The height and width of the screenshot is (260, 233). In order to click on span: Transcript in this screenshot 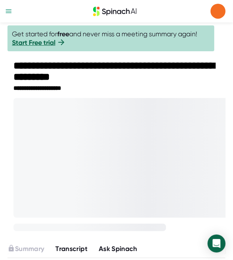, I will do `click(71, 249)`.